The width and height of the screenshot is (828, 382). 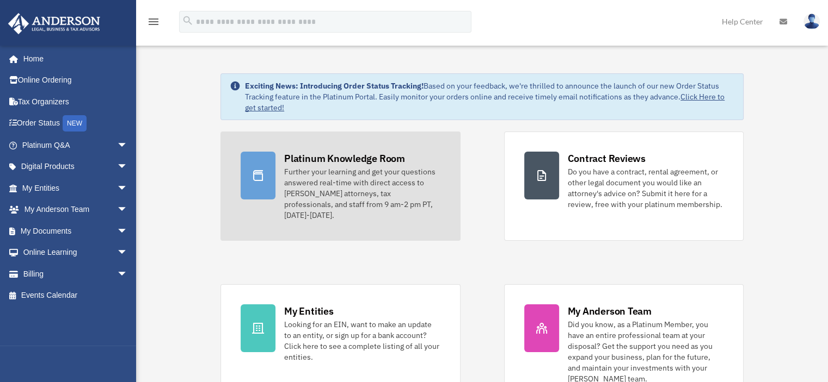 I want to click on div: My Entities, so click(x=309, y=311).